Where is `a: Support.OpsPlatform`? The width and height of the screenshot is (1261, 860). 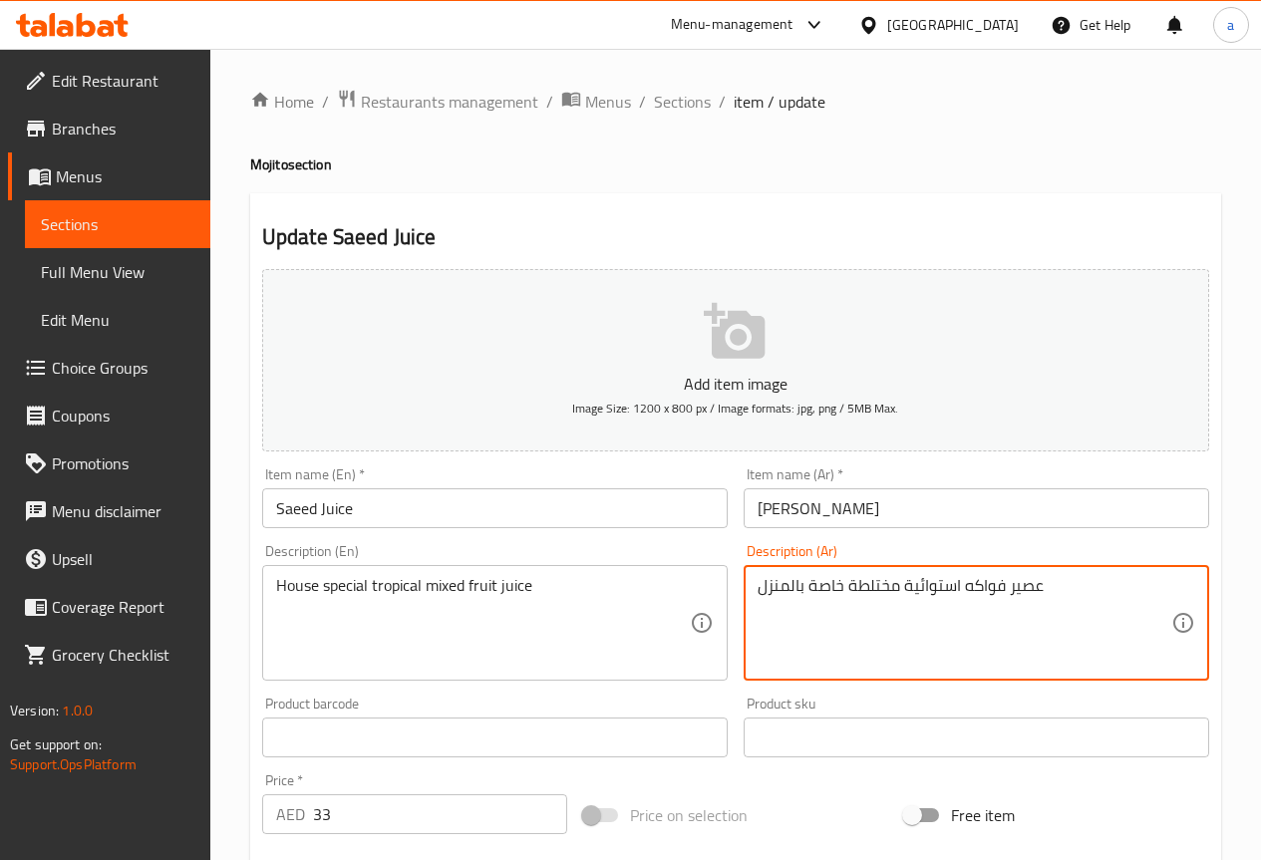
a: Support.OpsPlatform is located at coordinates (73, 765).